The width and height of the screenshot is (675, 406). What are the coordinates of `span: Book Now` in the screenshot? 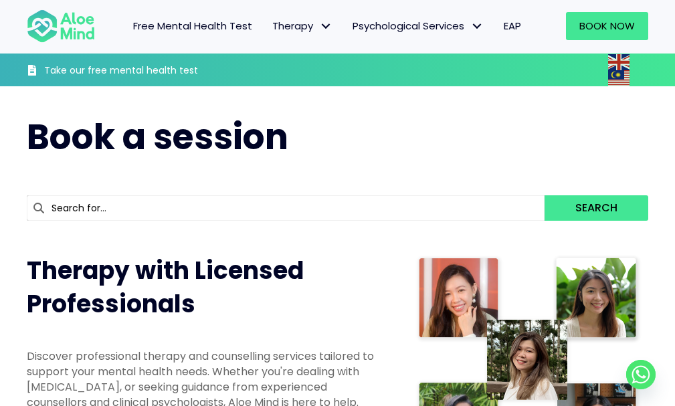 It's located at (607, 25).